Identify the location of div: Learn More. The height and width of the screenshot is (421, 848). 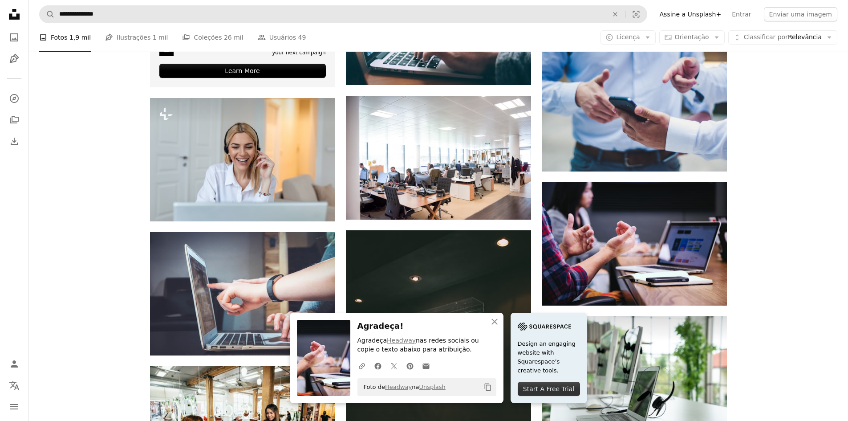
(243, 71).